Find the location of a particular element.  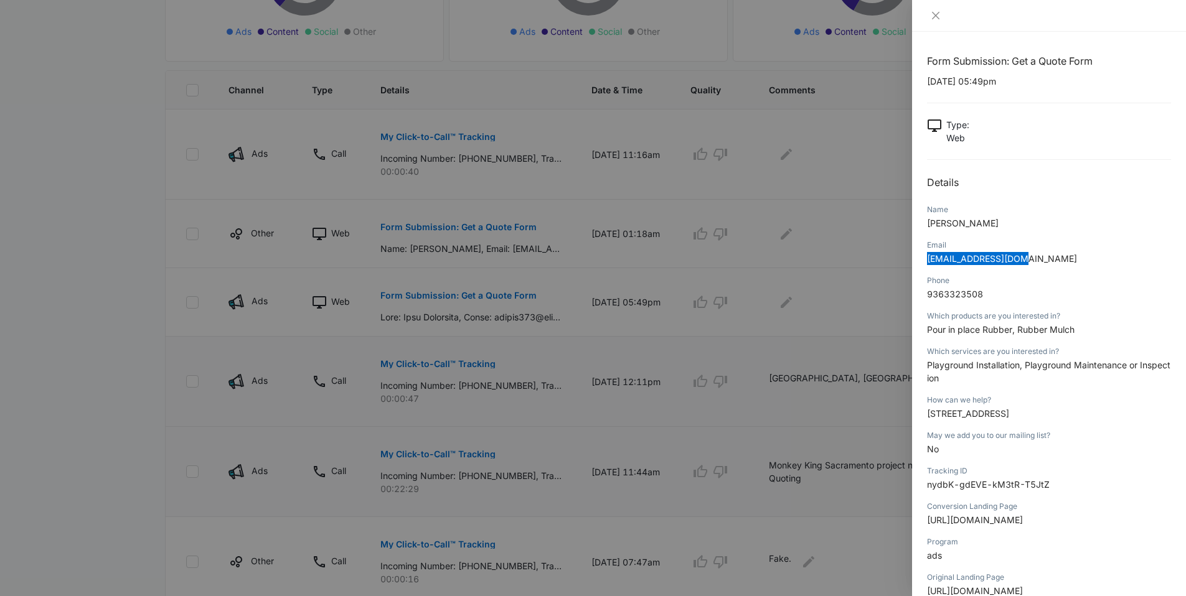

span: Playground Installation, Playground Maintenance or Inspection is located at coordinates (1048, 372).